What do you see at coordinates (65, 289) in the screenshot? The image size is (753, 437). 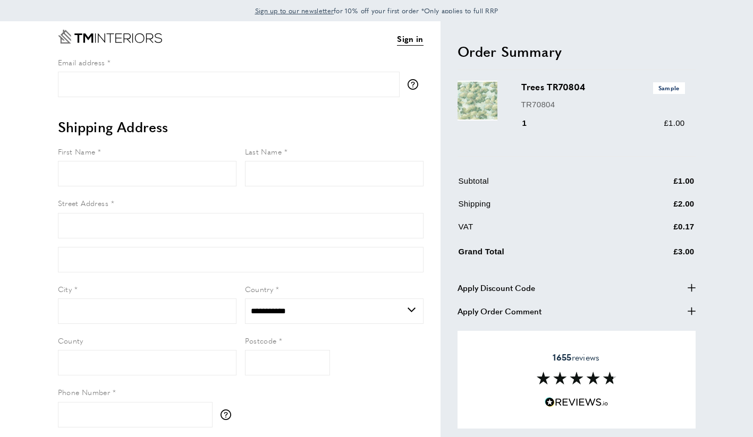 I see `span: City` at bounding box center [65, 289].